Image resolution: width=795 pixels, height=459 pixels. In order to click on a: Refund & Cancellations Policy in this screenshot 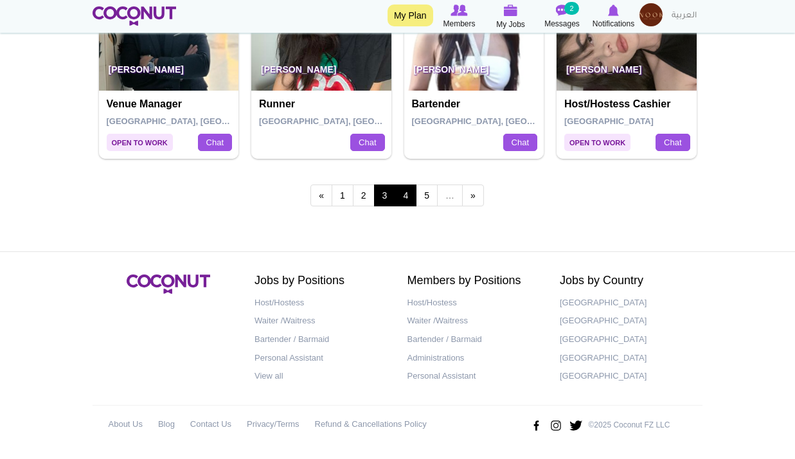, I will do `click(371, 424)`.